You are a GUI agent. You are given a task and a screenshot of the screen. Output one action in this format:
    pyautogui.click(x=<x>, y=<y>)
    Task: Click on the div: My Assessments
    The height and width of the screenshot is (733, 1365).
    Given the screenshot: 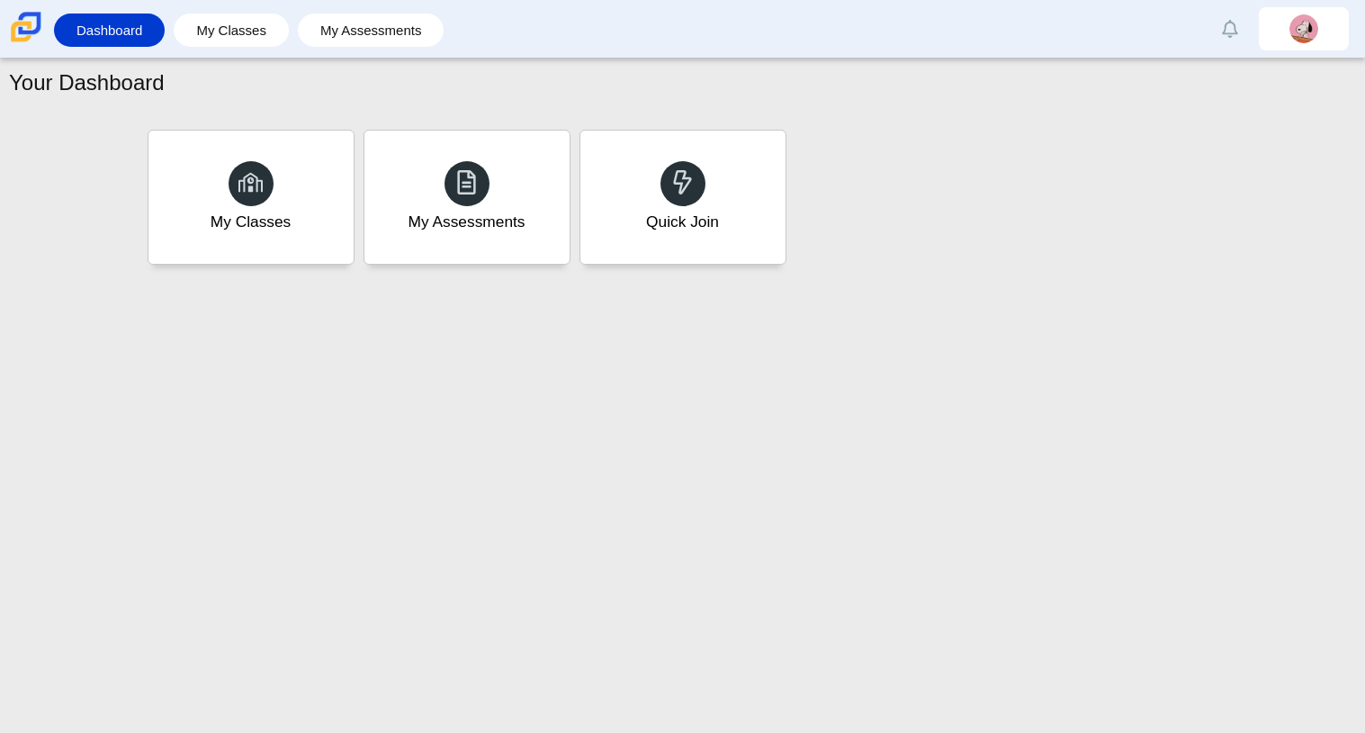 What is the action you would take?
    pyautogui.click(x=467, y=221)
    